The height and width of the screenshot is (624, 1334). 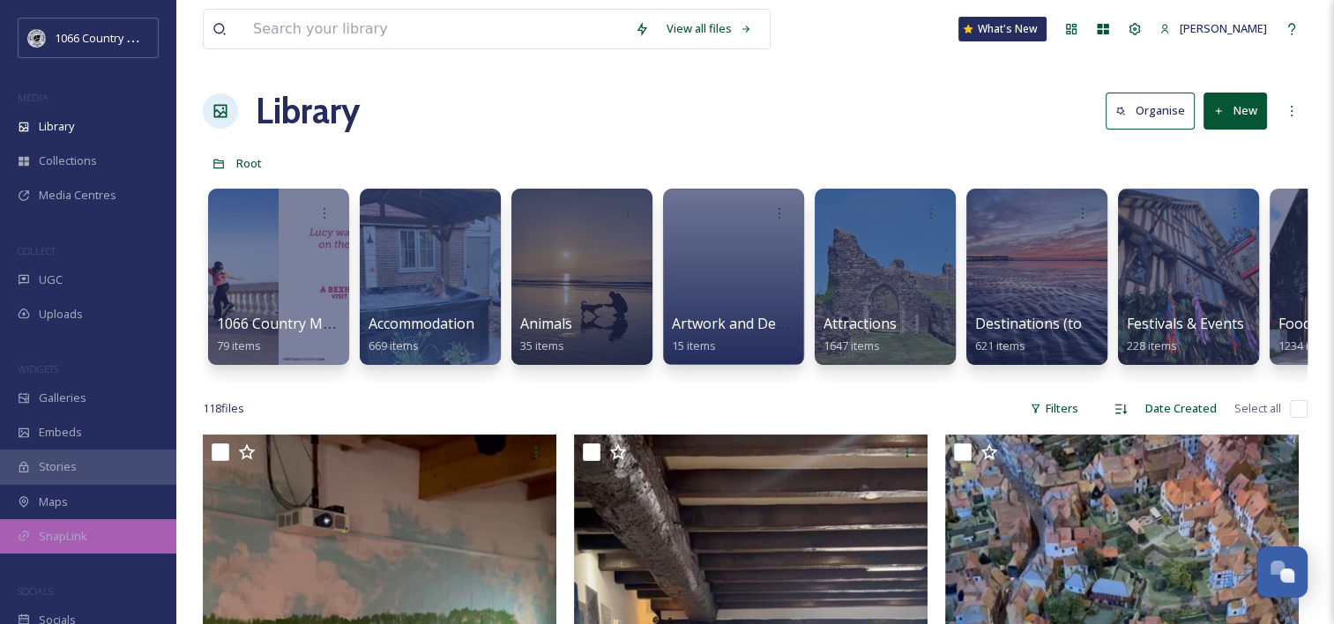 What do you see at coordinates (1150, 110) in the screenshot?
I see `button: Organise` at bounding box center [1150, 110].